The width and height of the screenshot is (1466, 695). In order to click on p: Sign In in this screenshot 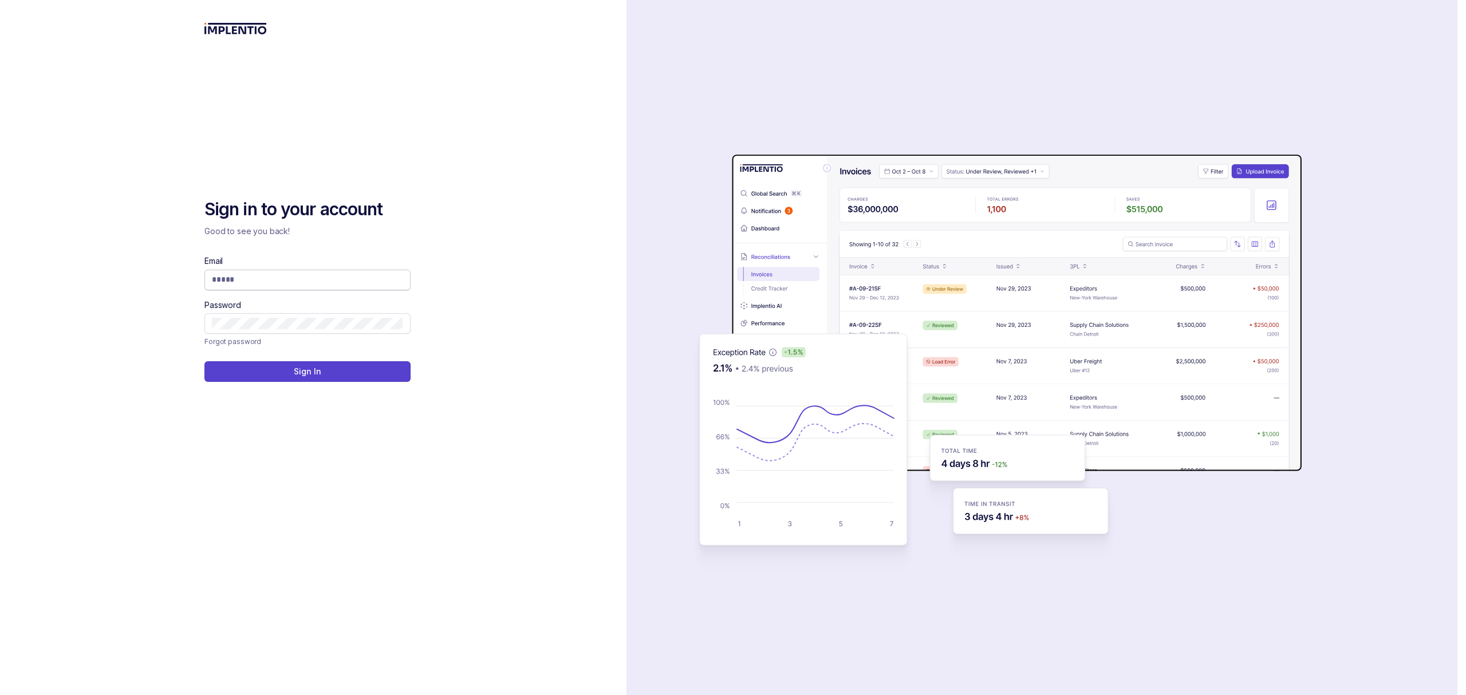, I will do `click(307, 372)`.